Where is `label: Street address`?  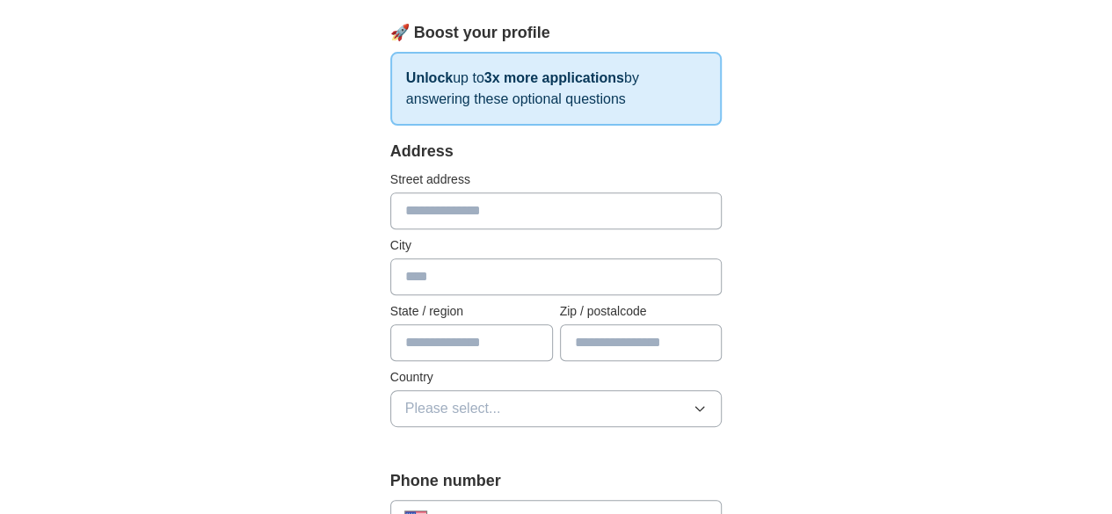
label: Street address is located at coordinates (557, 179).